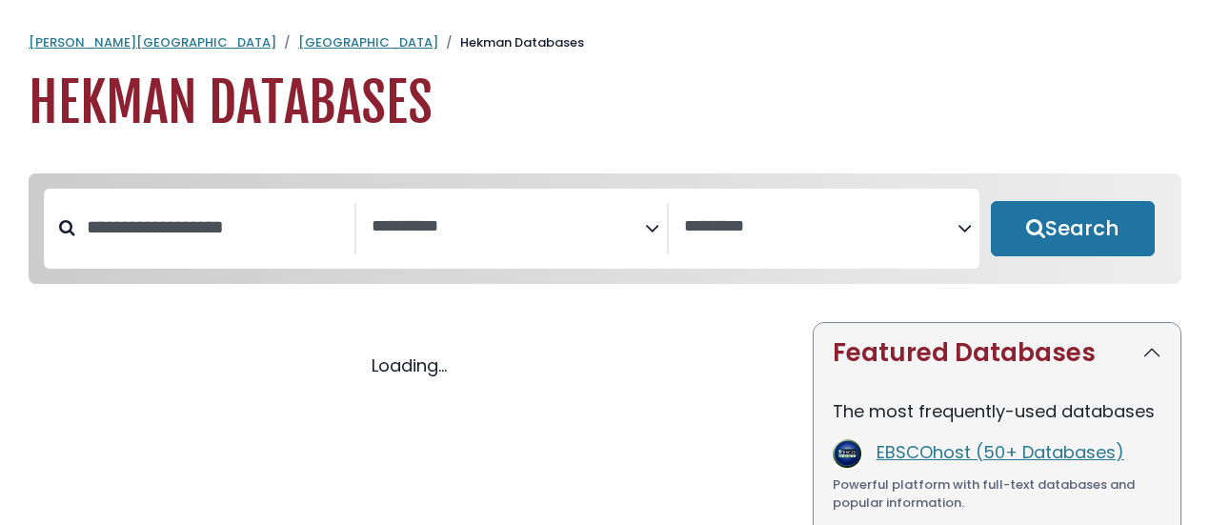 Image resolution: width=1210 pixels, height=525 pixels. Describe the element at coordinates (605, 103) in the screenshot. I see `h1: Hekman Databases` at that location.